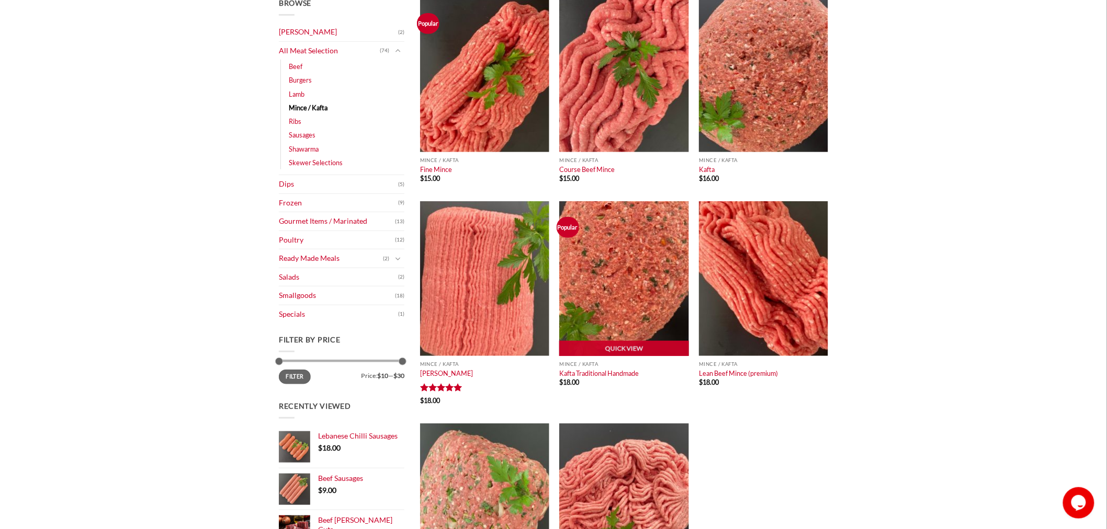 The image size is (1107, 529). Describe the element at coordinates (441, 390) in the screenshot. I see `span: Rated out of 5` at that location.